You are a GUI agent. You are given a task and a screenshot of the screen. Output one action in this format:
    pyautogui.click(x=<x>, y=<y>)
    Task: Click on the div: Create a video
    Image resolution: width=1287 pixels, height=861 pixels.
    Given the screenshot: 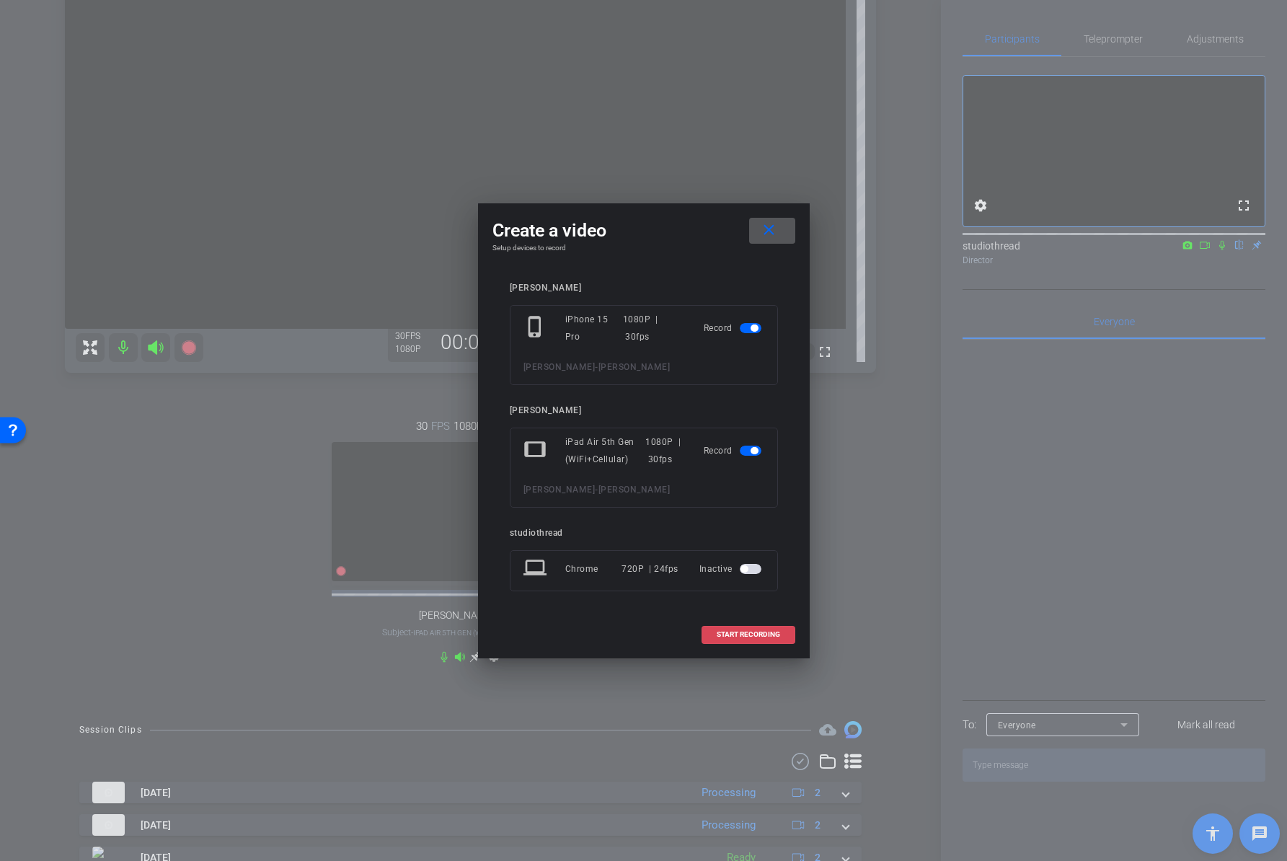 What is the action you would take?
    pyautogui.click(x=644, y=231)
    